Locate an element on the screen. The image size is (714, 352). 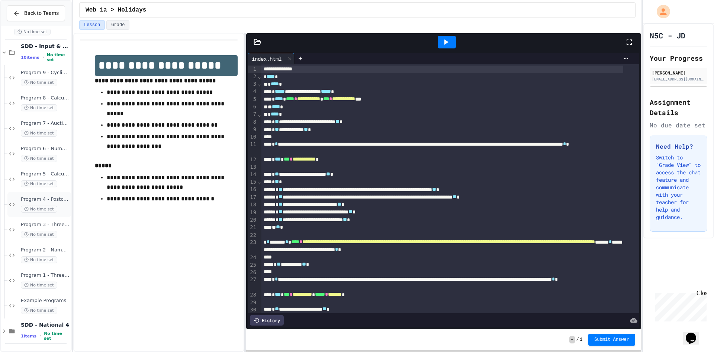
span: SDD - Input & Output, simple calculations is located at coordinates (45, 46).